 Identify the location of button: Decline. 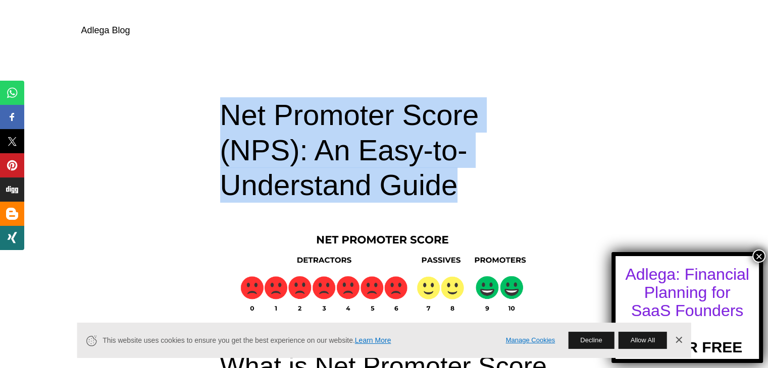
(590, 341).